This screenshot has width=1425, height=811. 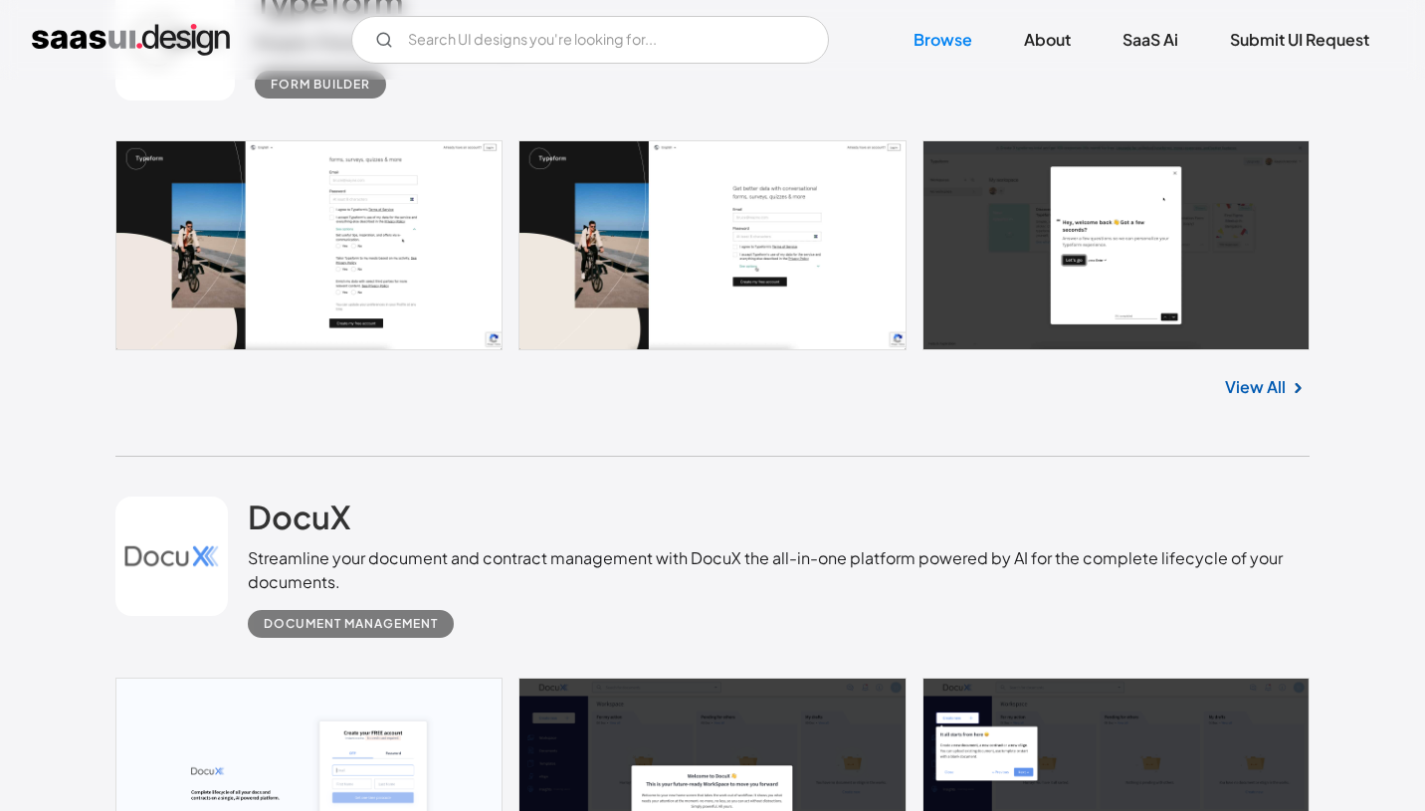 What do you see at coordinates (298, 516) in the screenshot?
I see `h2: DocuX` at bounding box center [298, 516].